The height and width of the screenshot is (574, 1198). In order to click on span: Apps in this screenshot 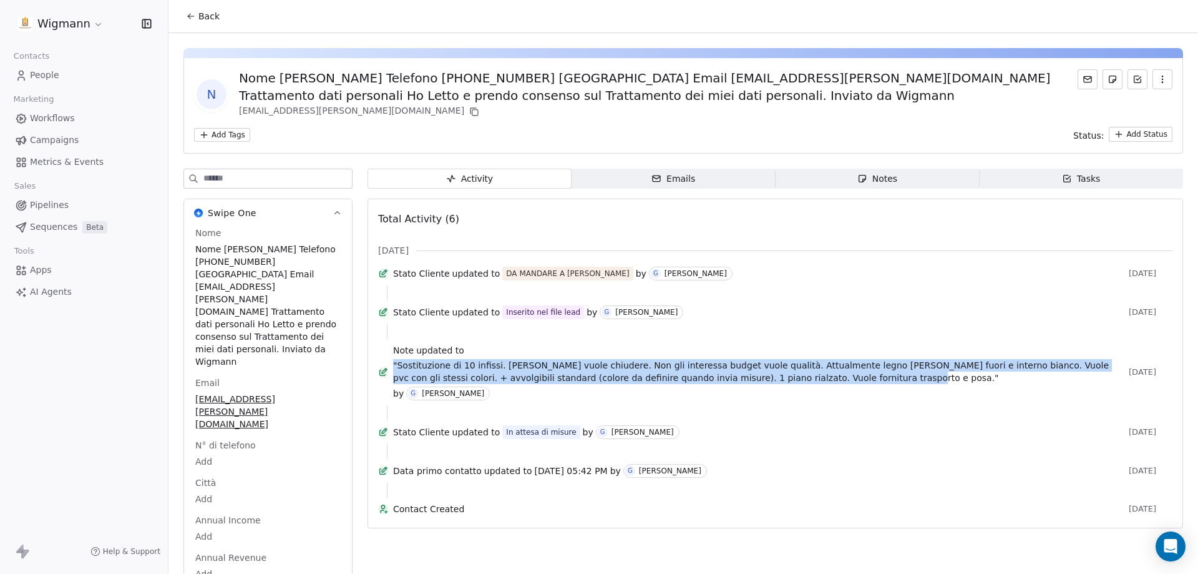, I will do `click(41, 270)`.